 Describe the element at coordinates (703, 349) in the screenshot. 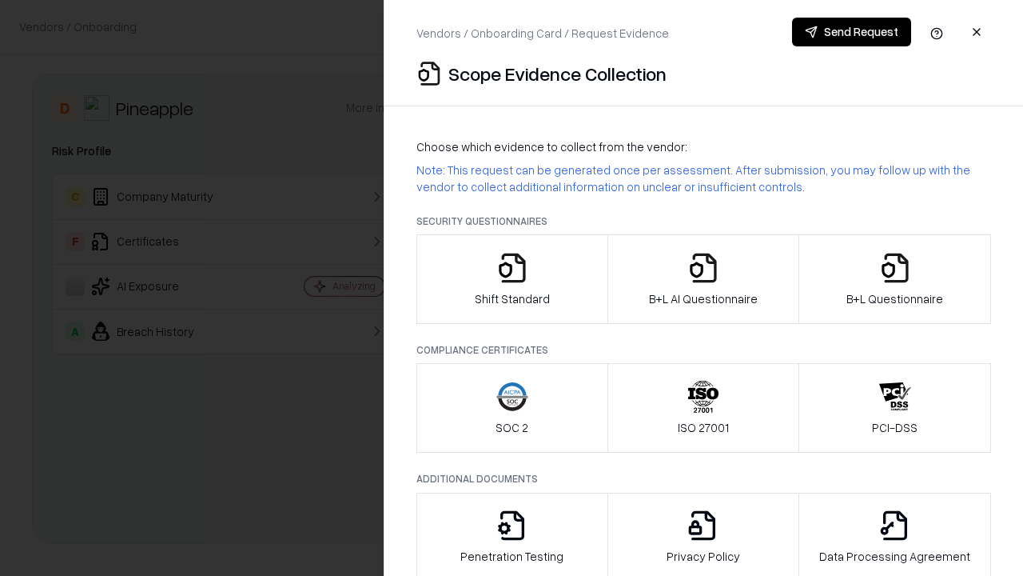

I see `p: Compliance Certificates` at that location.